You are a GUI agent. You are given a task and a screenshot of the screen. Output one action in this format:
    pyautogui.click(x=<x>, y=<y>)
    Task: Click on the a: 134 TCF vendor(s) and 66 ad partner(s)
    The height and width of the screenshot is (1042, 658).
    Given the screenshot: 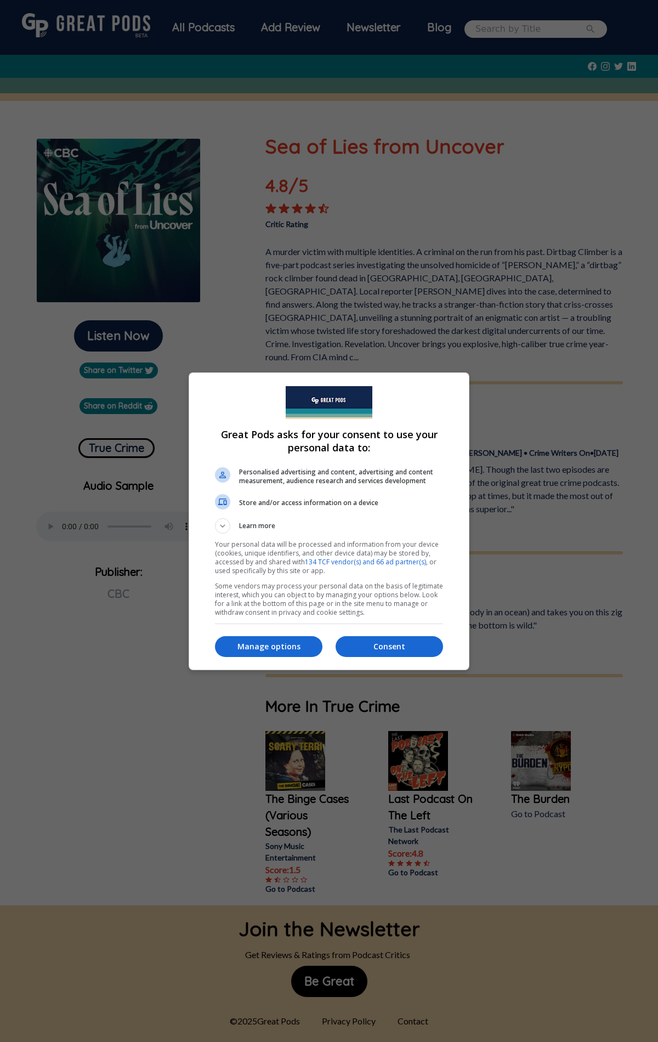 What is the action you would take?
    pyautogui.click(x=365, y=562)
    